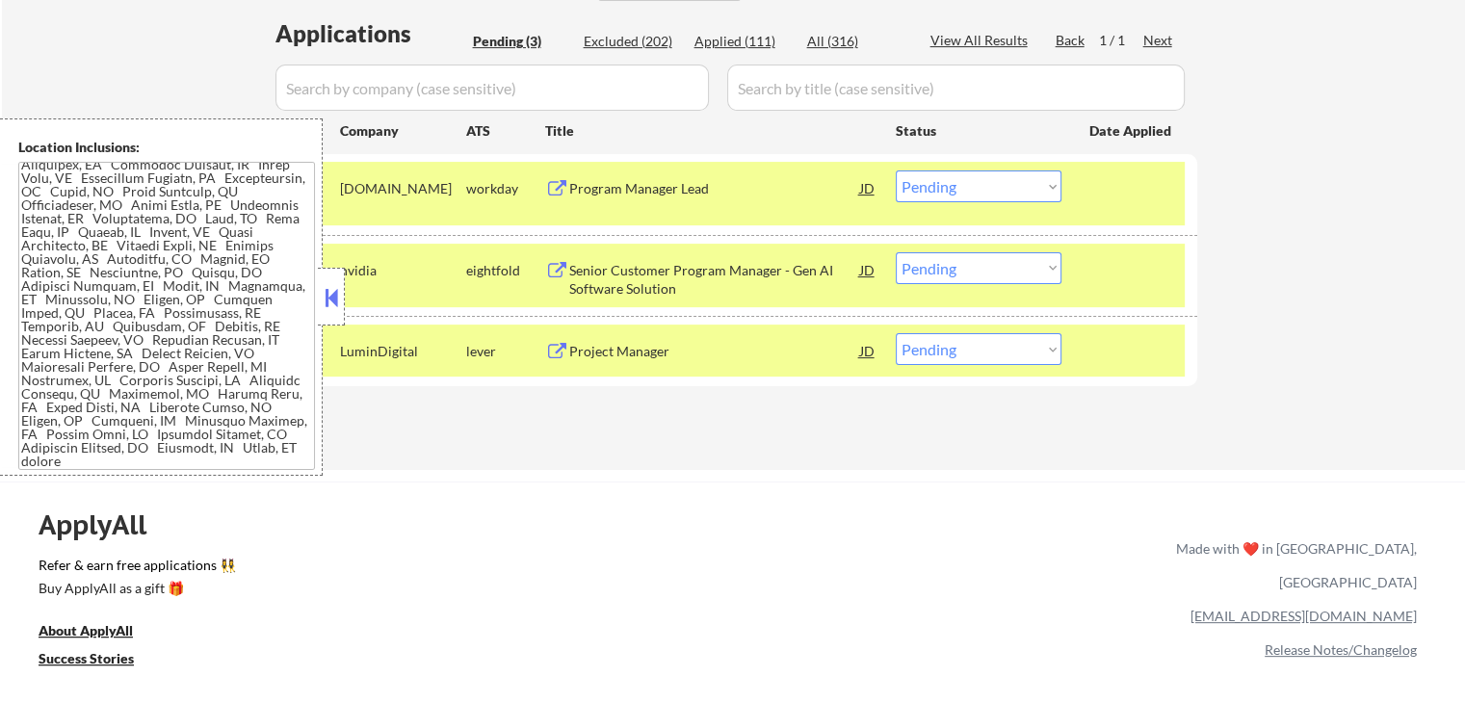 The width and height of the screenshot is (1465, 703). What do you see at coordinates (714, 351) in the screenshot?
I see `div: Project Manager` at bounding box center [714, 351].